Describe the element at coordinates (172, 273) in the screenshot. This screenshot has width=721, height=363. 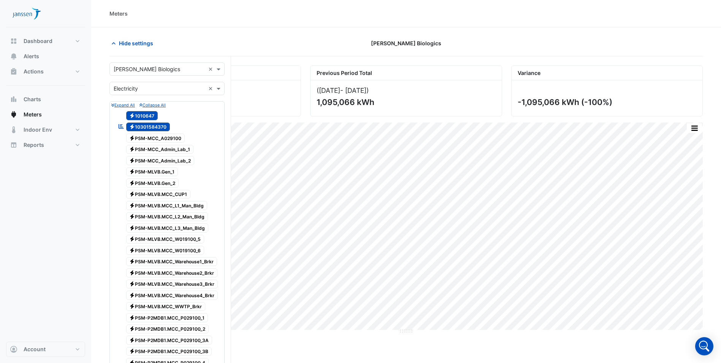
I see `span: PSM-MLVB.MCC_Warehouse2_Brkr` at that location.